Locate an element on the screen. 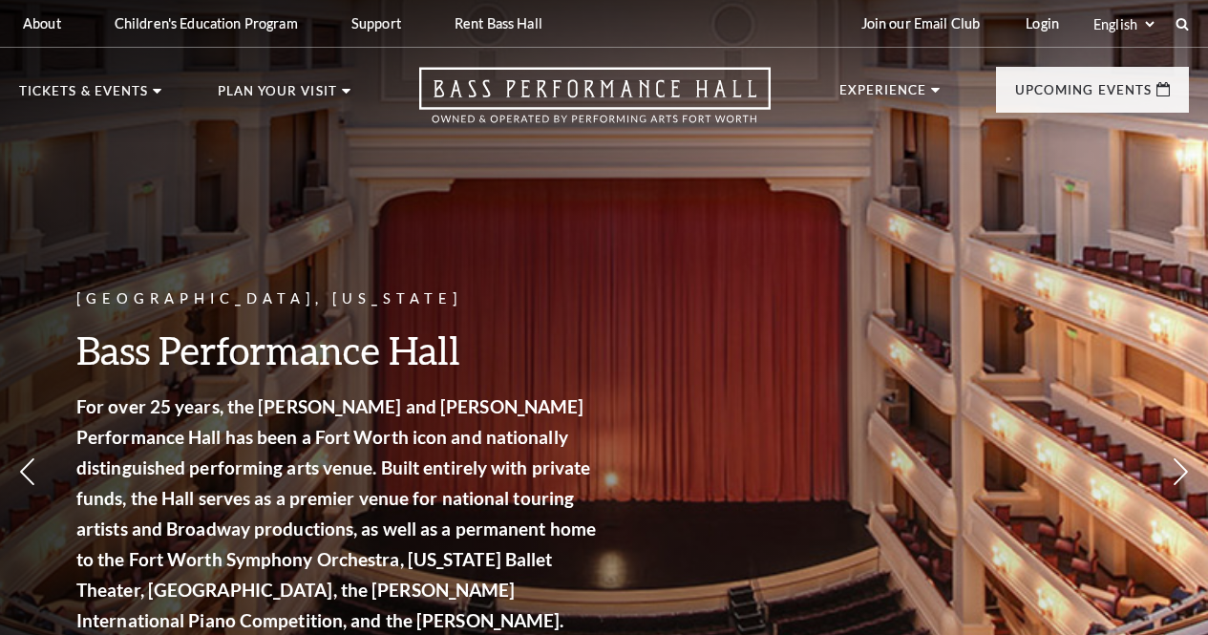 The height and width of the screenshot is (635, 1208). p: Plan Your Visit is located at coordinates (277, 96).